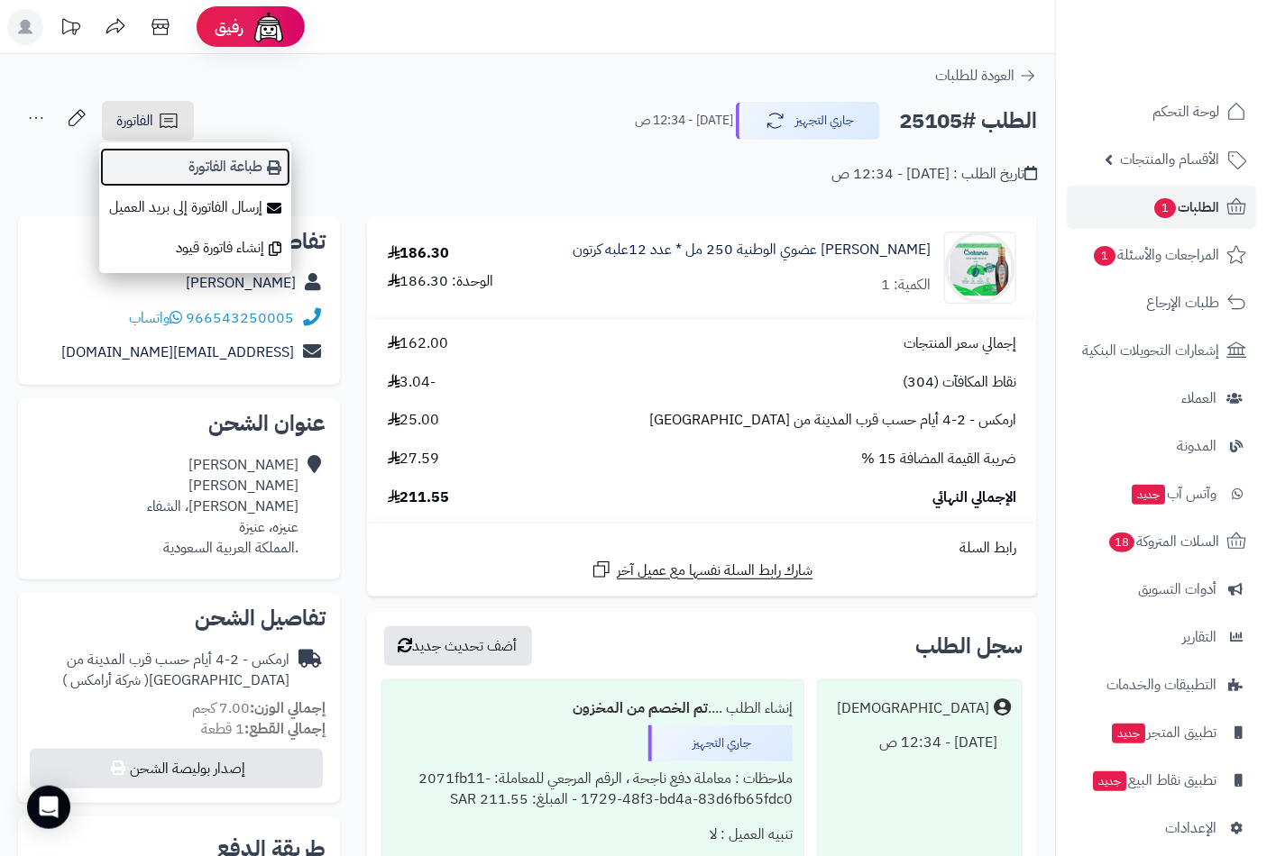 The width and height of the screenshot is (1267, 856). What do you see at coordinates (720, 744) in the screenshot?
I see `div: جاري التجهيز` at bounding box center [720, 744].